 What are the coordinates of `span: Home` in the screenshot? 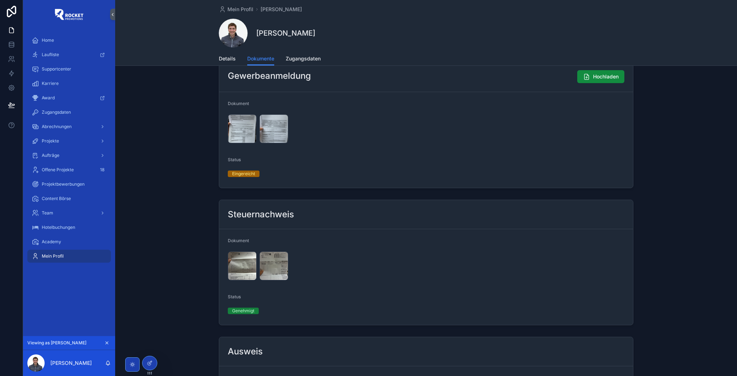 It's located at (48, 40).